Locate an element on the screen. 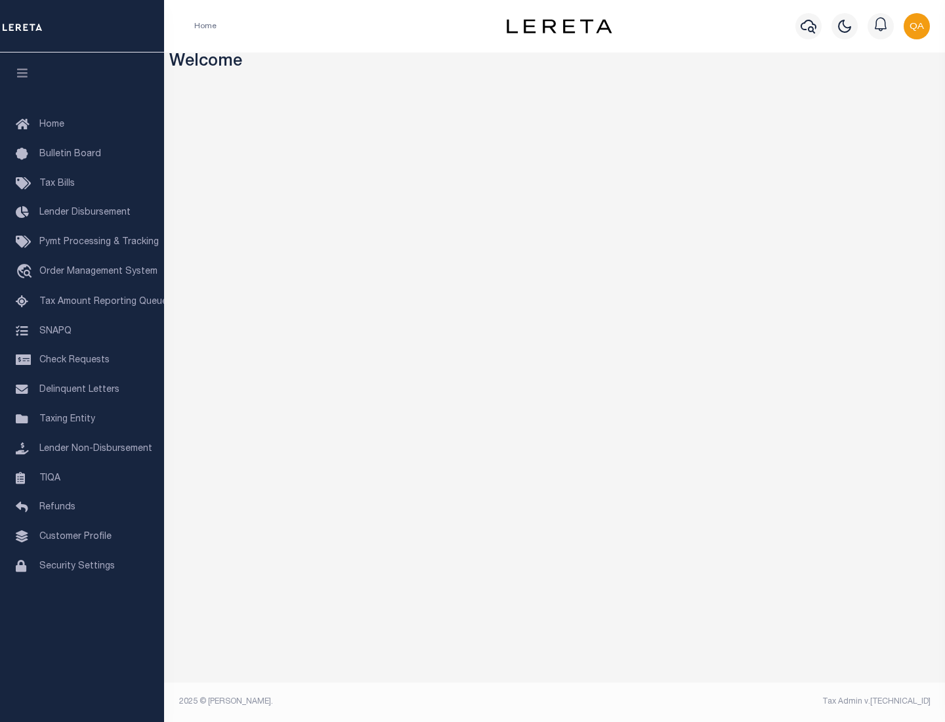  span: Order Management System is located at coordinates (98, 272).